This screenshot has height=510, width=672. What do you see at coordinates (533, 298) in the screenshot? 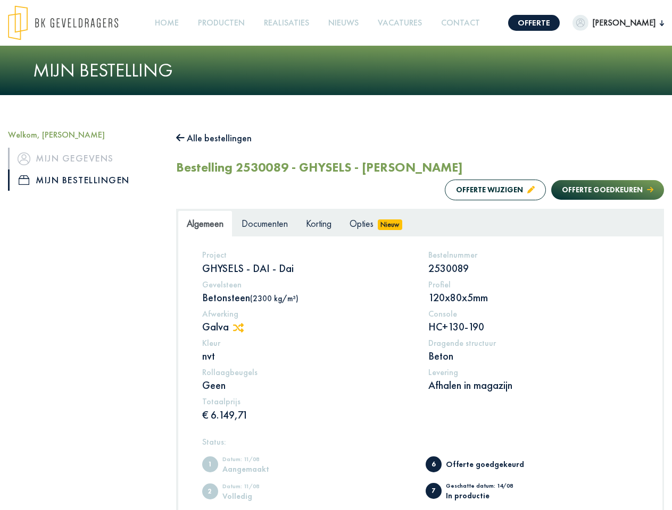
I see `p: 120x80x5mm` at bounding box center [533, 298].